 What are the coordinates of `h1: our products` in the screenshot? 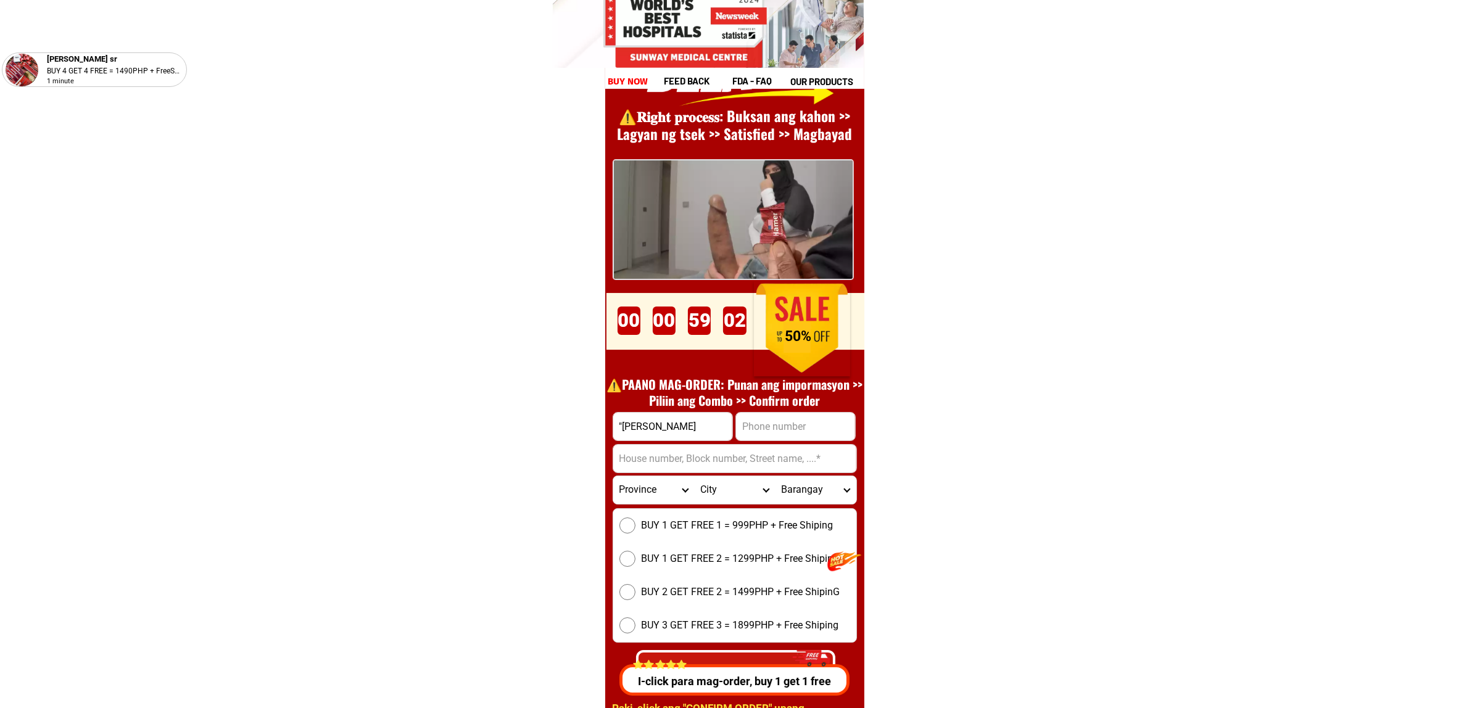 It's located at (826, 81).